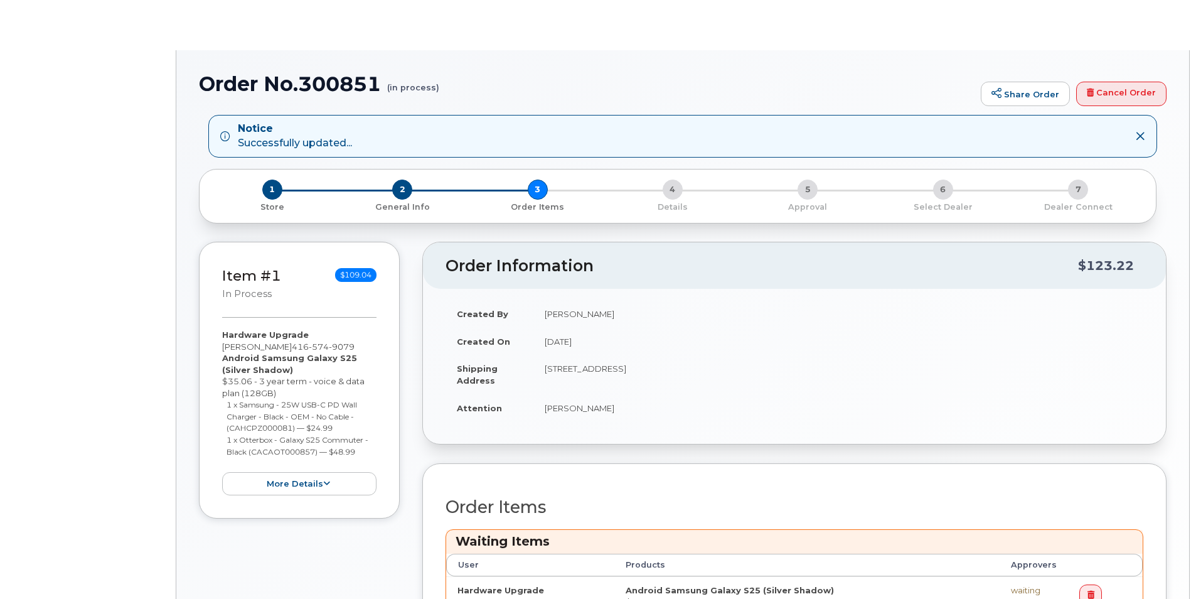 This screenshot has width=1196, height=599. What do you see at coordinates (402, 190) in the screenshot?
I see `span: 2` at bounding box center [402, 190].